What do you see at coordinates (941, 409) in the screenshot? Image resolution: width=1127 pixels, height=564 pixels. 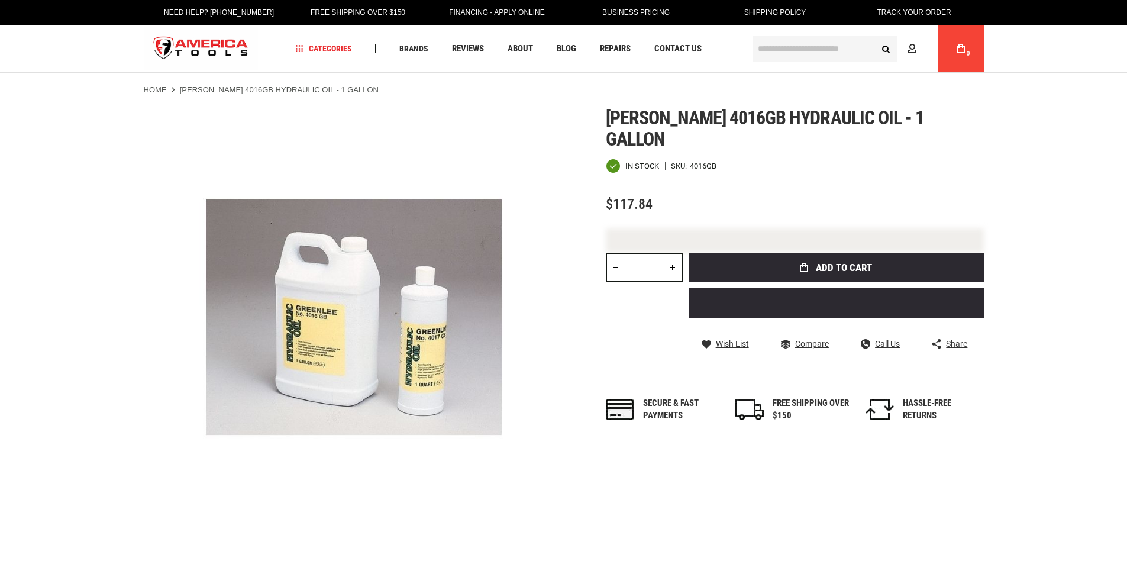 I see `div: HASSLE-FREE RETURNS` at bounding box center [941, 409].